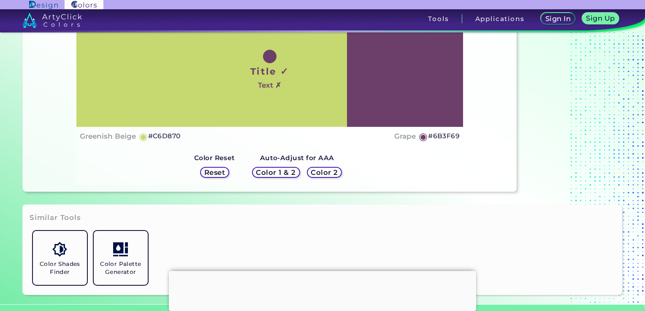 The height and width of the screenshot is (311, 645). I want to click on img: icon_col_pal_col.svg, so click(120, 249).